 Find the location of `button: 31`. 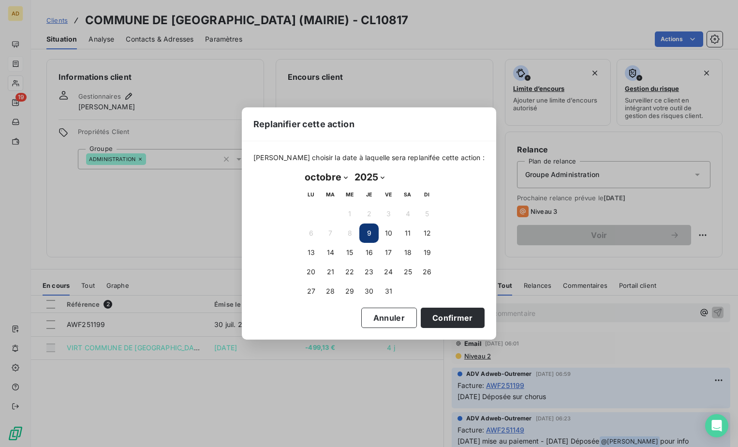

button: 31 is located at coordinates (388, 291).